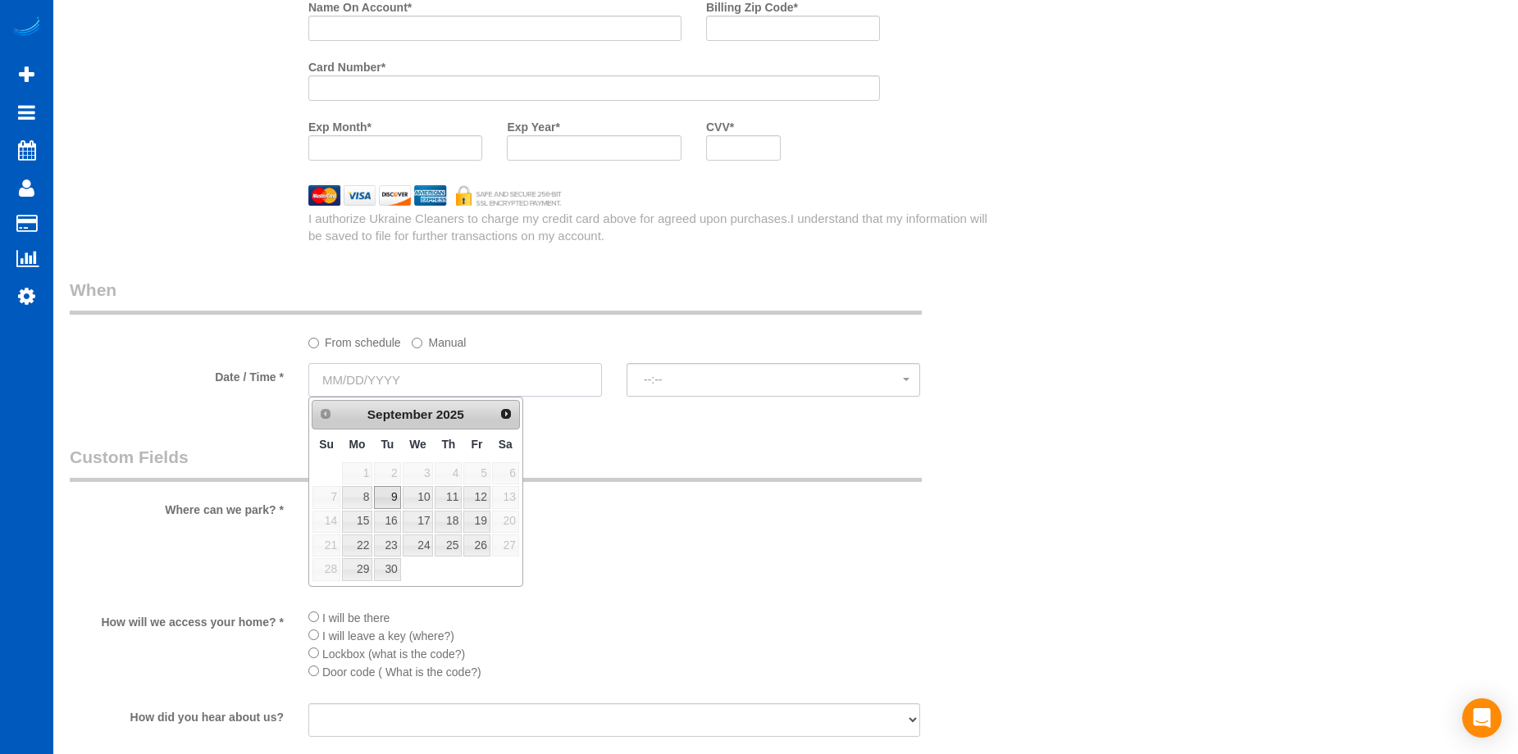  I want to click on span: 3, so click(418, 473).